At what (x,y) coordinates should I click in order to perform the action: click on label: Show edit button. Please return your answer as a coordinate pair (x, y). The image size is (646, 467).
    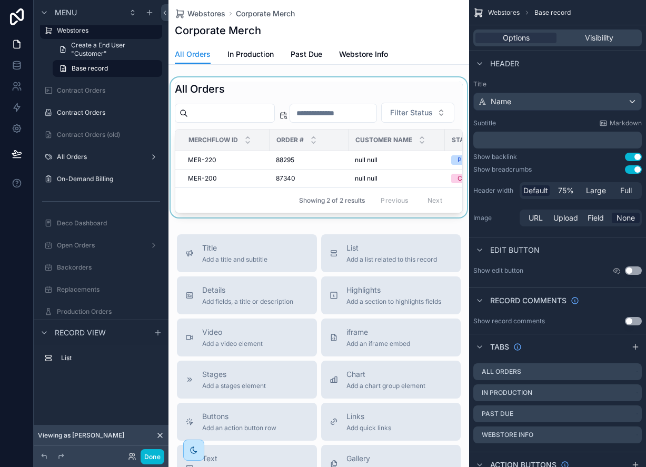
    Looking at the image, I should click on (498, 271).